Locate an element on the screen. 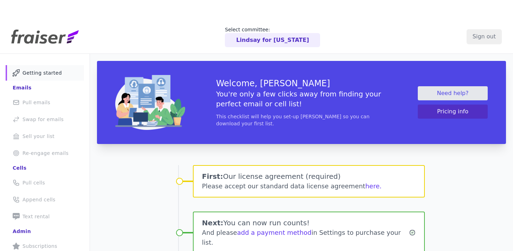 The height and width of the screenshot is (251, 513). img: Fraiser Logo is located at coordinates (45, 37).